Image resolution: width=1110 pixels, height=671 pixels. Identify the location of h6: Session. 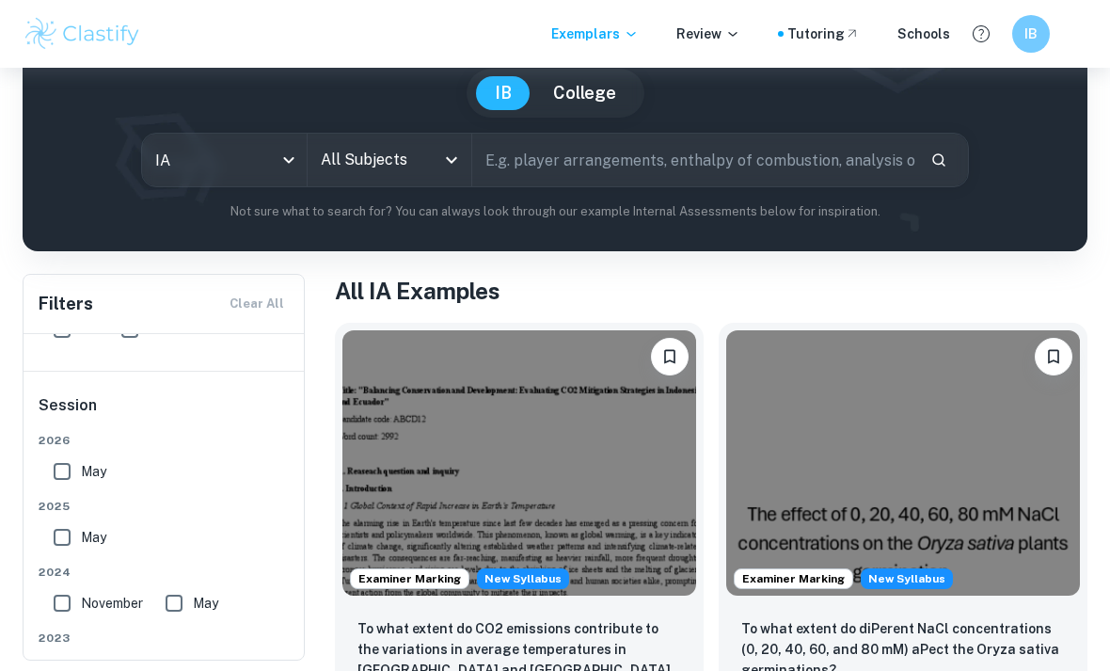
(165, 413).